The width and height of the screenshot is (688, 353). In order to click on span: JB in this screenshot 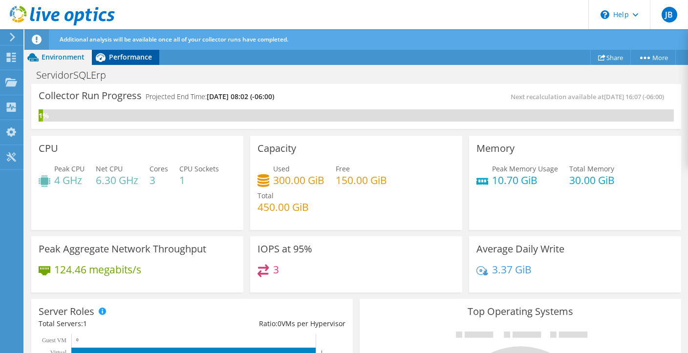, I will do `click(670, 15)`.